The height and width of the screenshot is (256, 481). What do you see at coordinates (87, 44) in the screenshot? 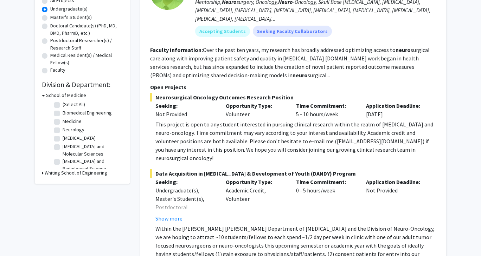
I see `label: Postdoctoral Researcher(s) / Research Staff` at bounding box center [87, 44].